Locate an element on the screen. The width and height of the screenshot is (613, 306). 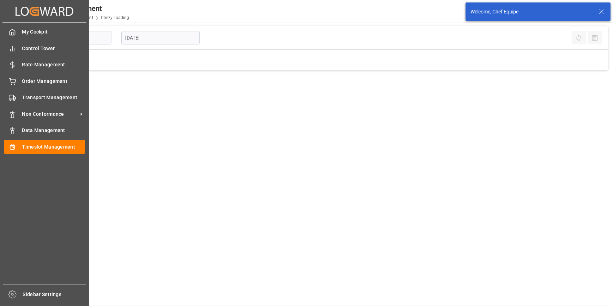
span: Non Conformance is located at coordinates (50, 114).